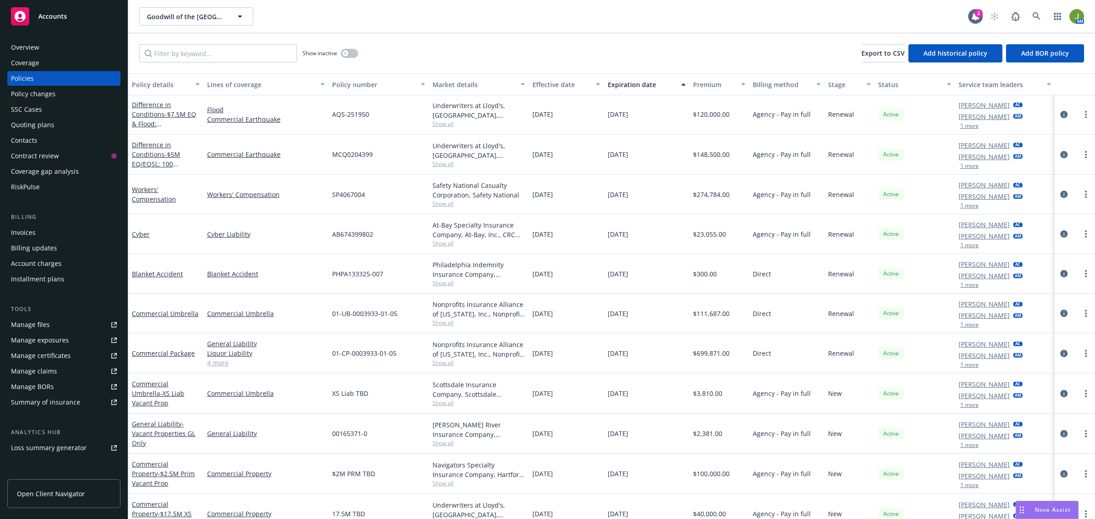  What do you see at coordinates (1015, 16) in the screenshot?
I see `a: Report a Bug` at bounding box center [1015, 16].